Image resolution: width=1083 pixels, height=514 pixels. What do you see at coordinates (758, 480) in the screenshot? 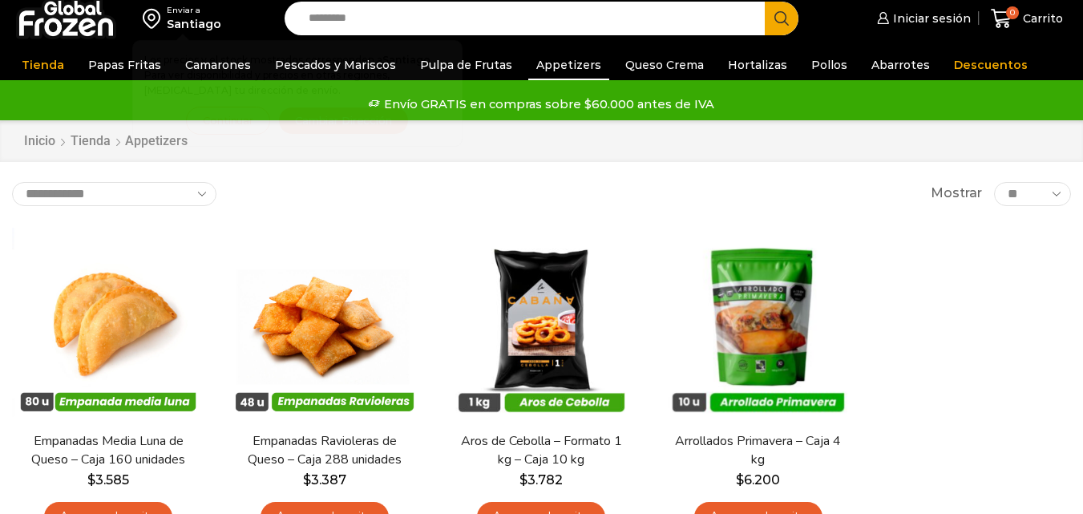
I see `bdi: 6.200` at bounding box center [758, 480].